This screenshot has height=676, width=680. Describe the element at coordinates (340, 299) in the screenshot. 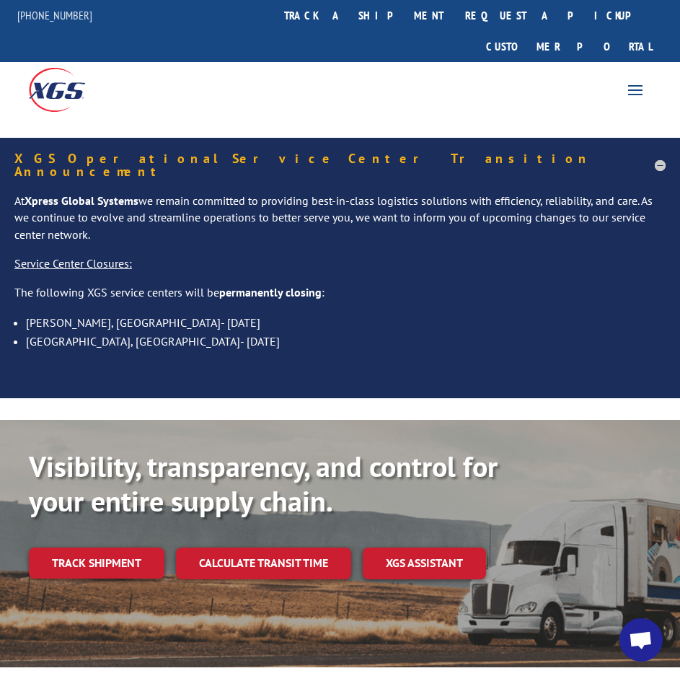

I see `p: The following XGS service centers will be :` at that location.